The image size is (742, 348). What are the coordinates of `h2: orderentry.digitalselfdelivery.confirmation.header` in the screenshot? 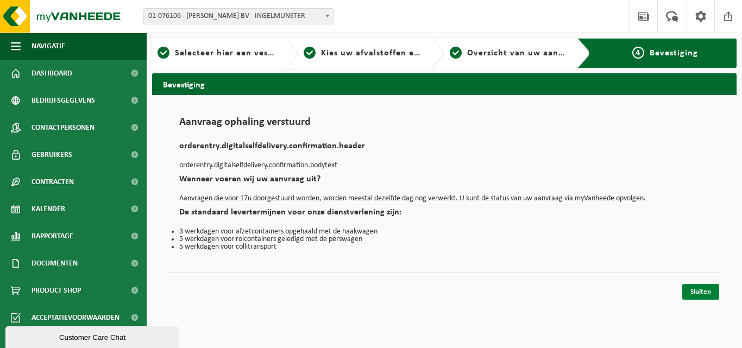 It's located at (444, 149).